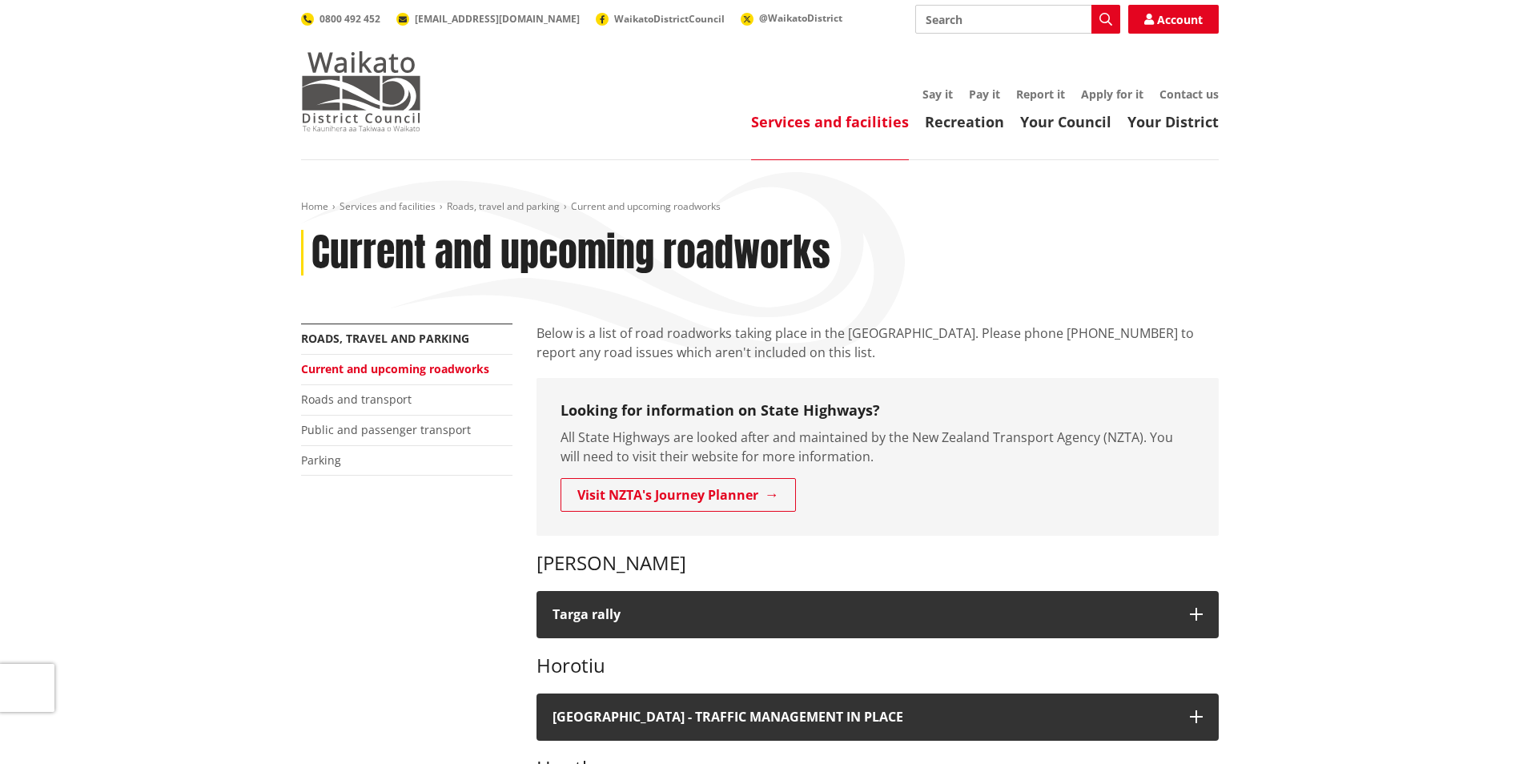 This screenshot has width=1519, height=764. Describe the element at coordinates (361, 91) in the screenshot. I see `img: Waikato District Council - Te Kaunihera aa Takiwaa o Waikato` at that location.